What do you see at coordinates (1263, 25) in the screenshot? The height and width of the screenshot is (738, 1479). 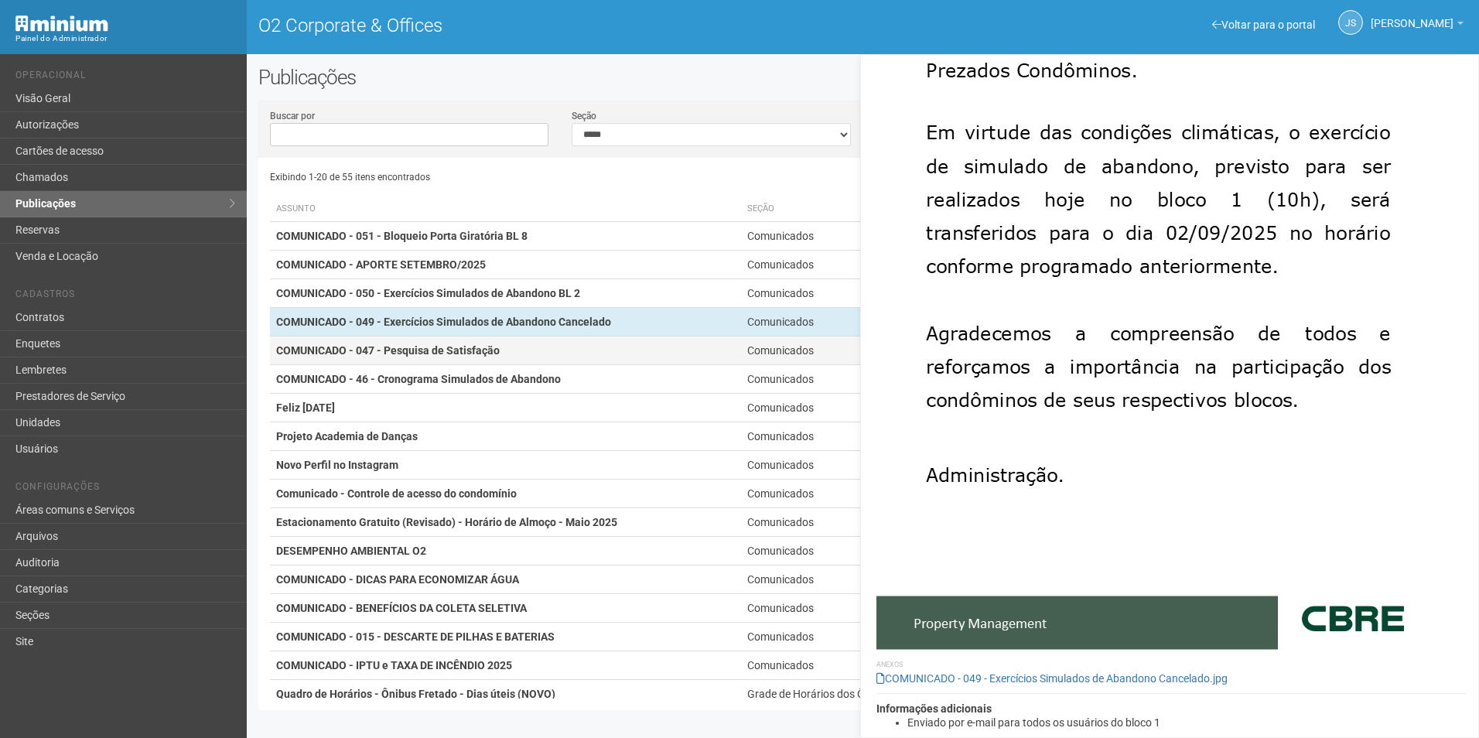 I see `a: Voltar para o portal` at bounding box center [1263, 25].